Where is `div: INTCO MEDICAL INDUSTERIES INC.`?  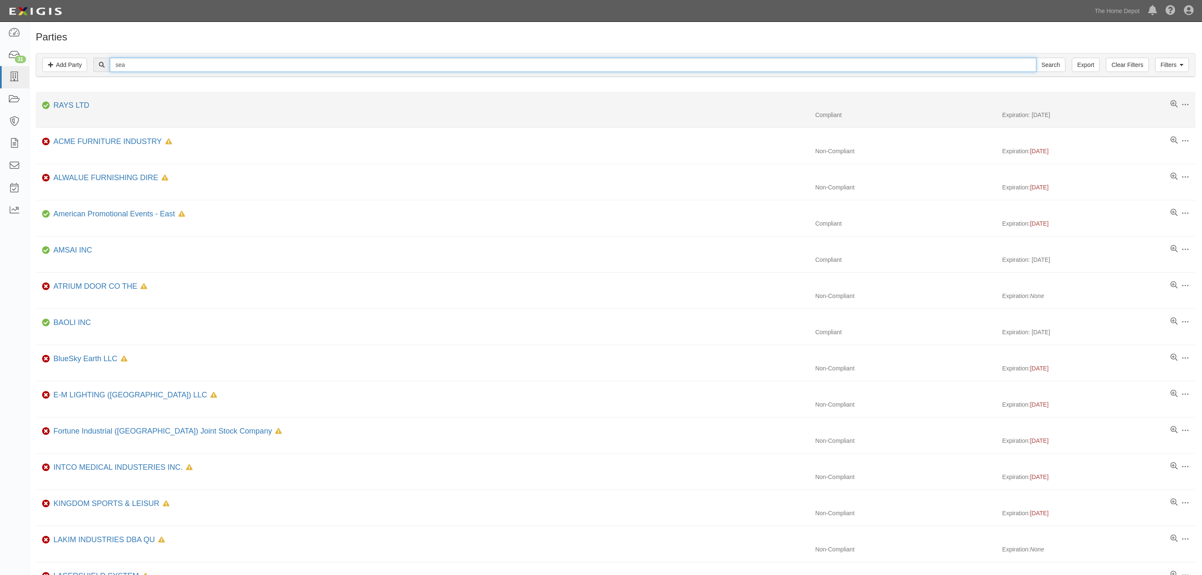 div: INTCO MEDICAL INDUSTERIES INC. is located at coordinates (121, 468).